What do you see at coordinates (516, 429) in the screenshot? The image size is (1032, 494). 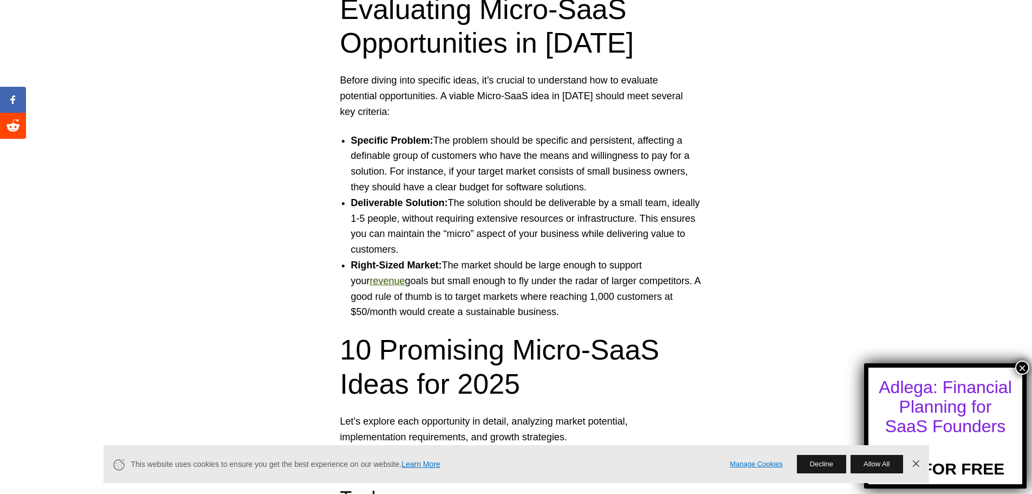 I see `p: Let’s explore each opportunity in detail, analyzing market potential, implementation requirements...` at bounding box center [516, 429].